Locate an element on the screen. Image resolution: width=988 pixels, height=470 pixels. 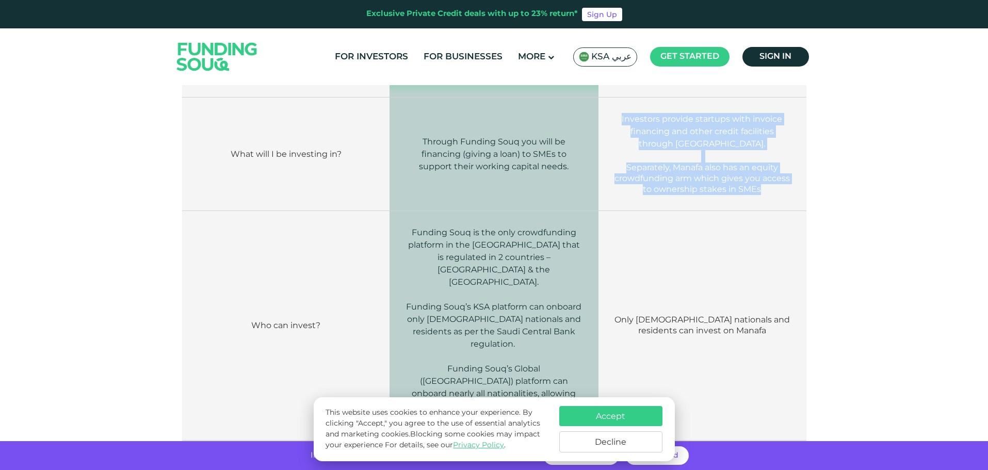
span: Separately, Manafa also has an equity crowdfunding arm which gives you access to ownership stakes... is located at coordinates (702, 178).